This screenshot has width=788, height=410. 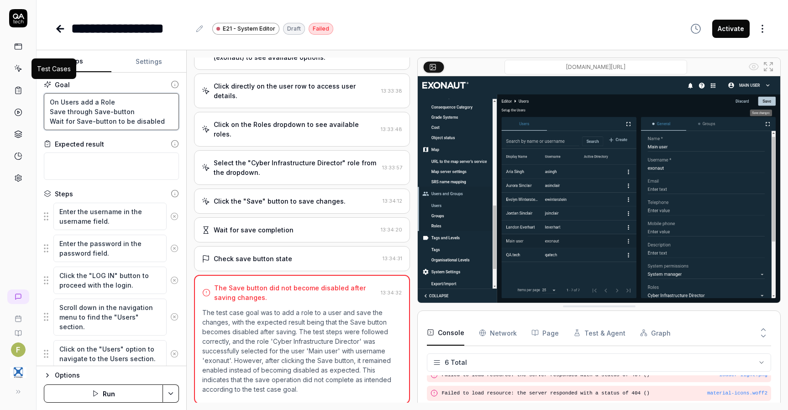 I want to click on button: Activate, so click(x=731, y=29).